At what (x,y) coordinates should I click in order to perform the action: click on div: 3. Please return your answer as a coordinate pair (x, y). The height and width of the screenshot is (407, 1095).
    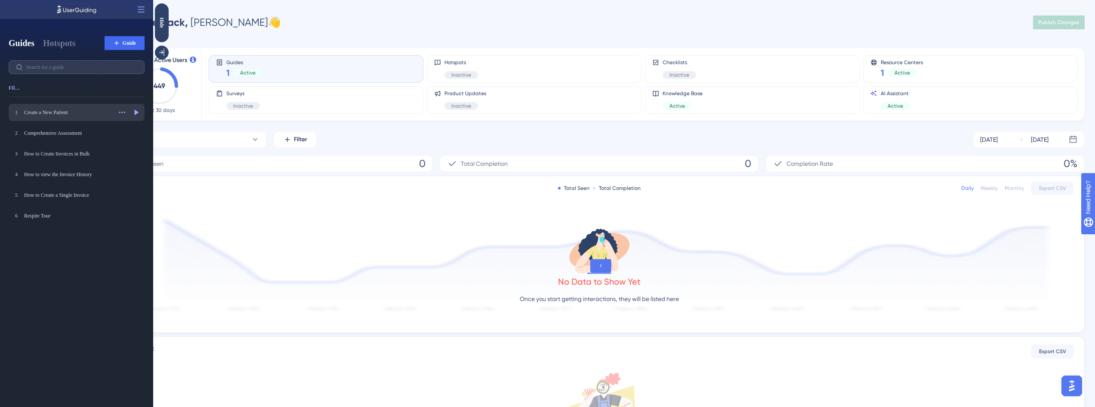
    Looking at the image, I should click on (16, 154).